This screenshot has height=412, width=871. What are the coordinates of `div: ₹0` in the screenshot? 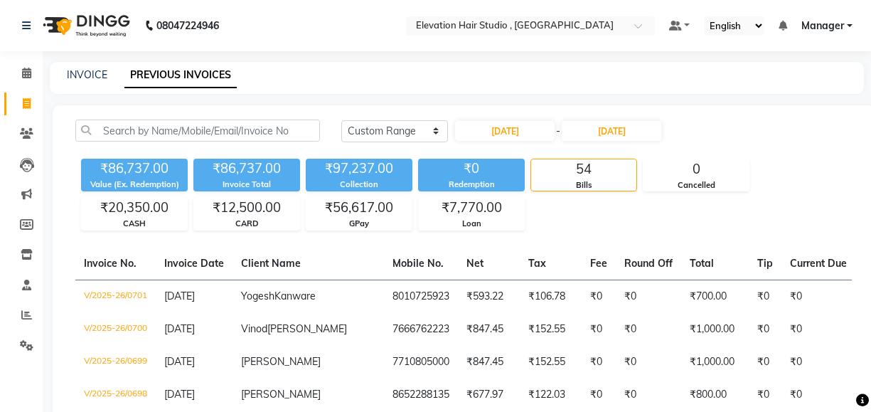 It's located at (472, 169).